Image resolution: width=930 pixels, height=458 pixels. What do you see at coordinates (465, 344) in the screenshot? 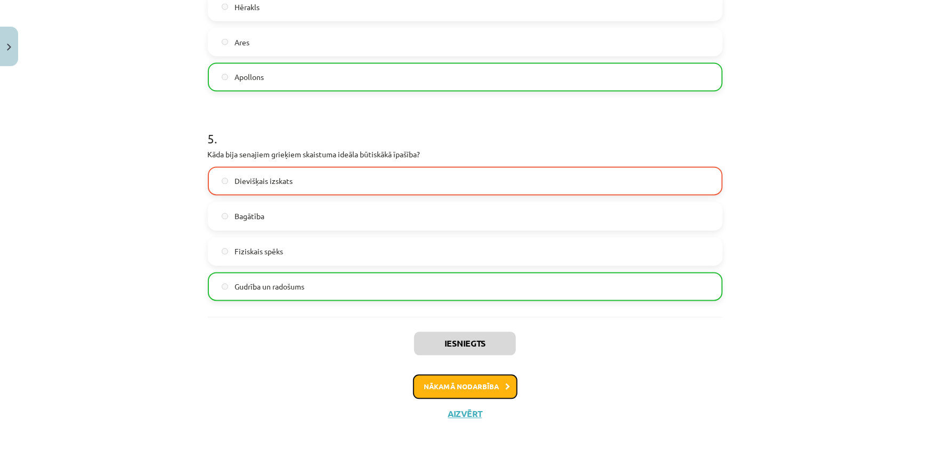
I see `button: Iesniegts` at bounding box center [465, 344].